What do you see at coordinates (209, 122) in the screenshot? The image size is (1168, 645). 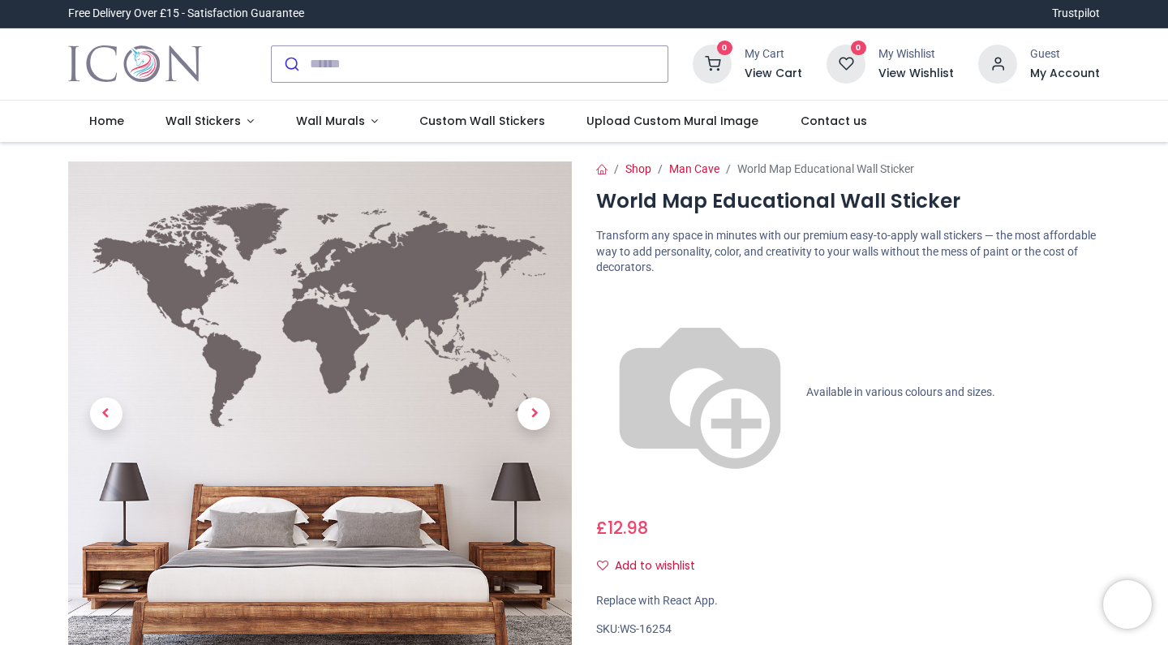 I see `a: Wall Stickers` at bounding box center [209, 122].